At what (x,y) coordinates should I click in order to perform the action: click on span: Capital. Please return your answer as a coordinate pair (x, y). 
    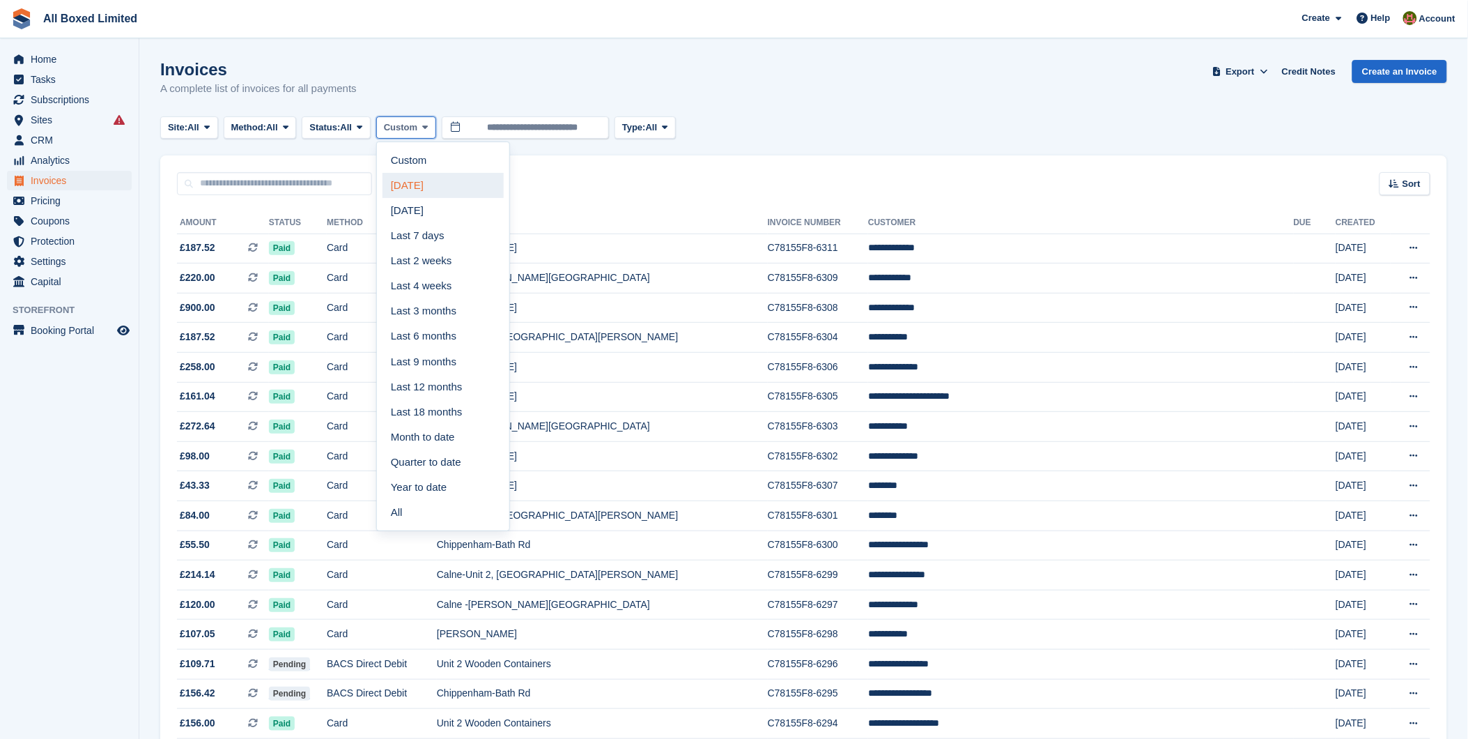
    Looking at the image, I should click on (72, 282).